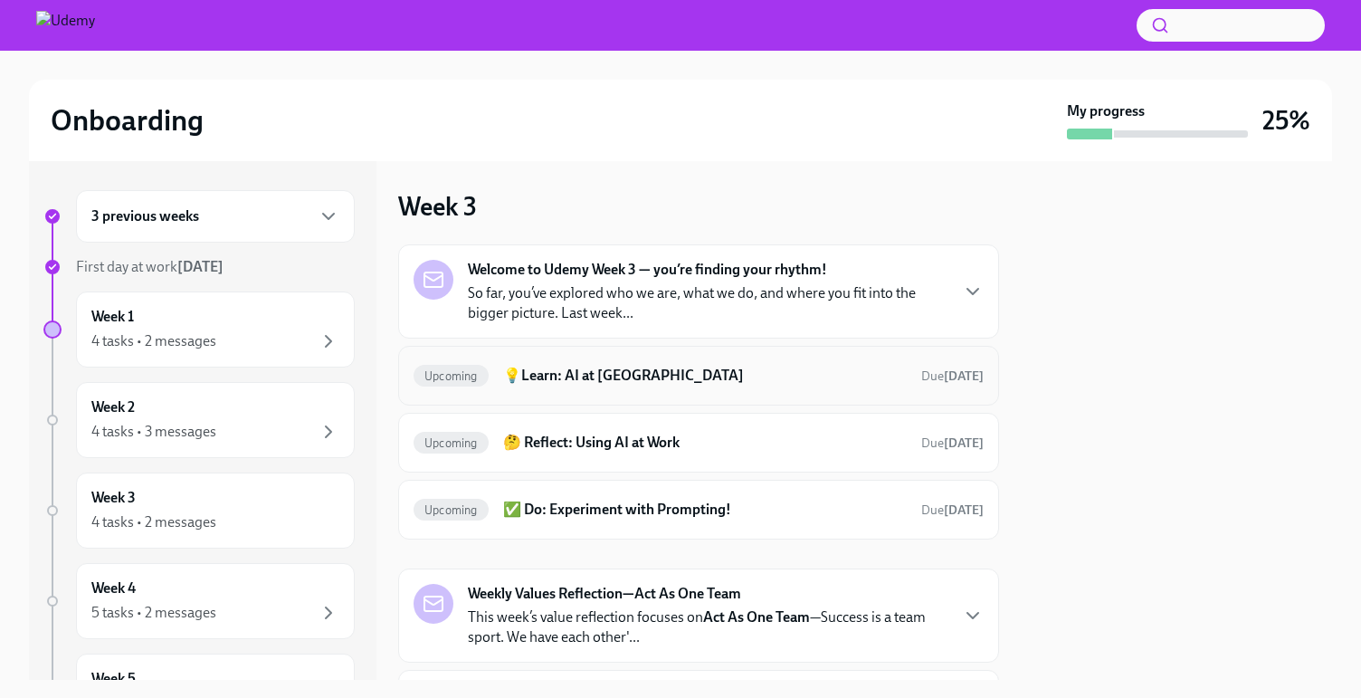  I want to click on span: First day at work, so click(149, 266).